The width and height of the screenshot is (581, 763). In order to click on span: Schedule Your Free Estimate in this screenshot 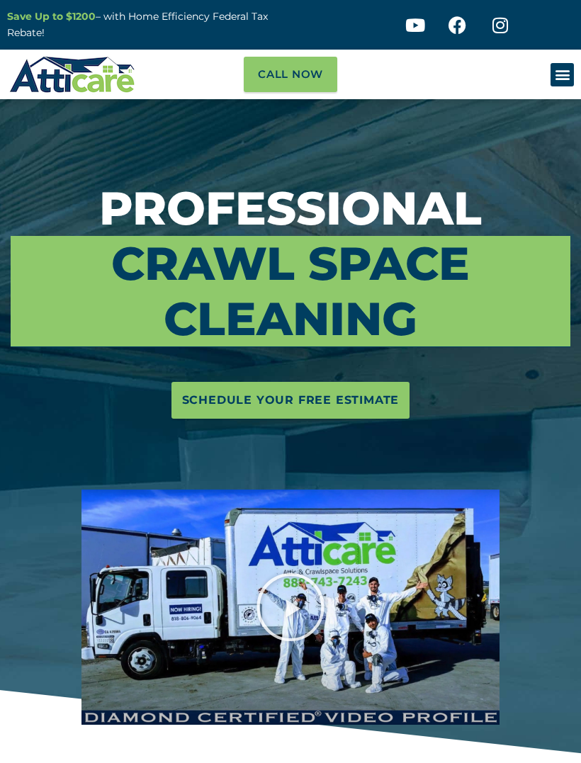, I will do `click(291, 400)`.